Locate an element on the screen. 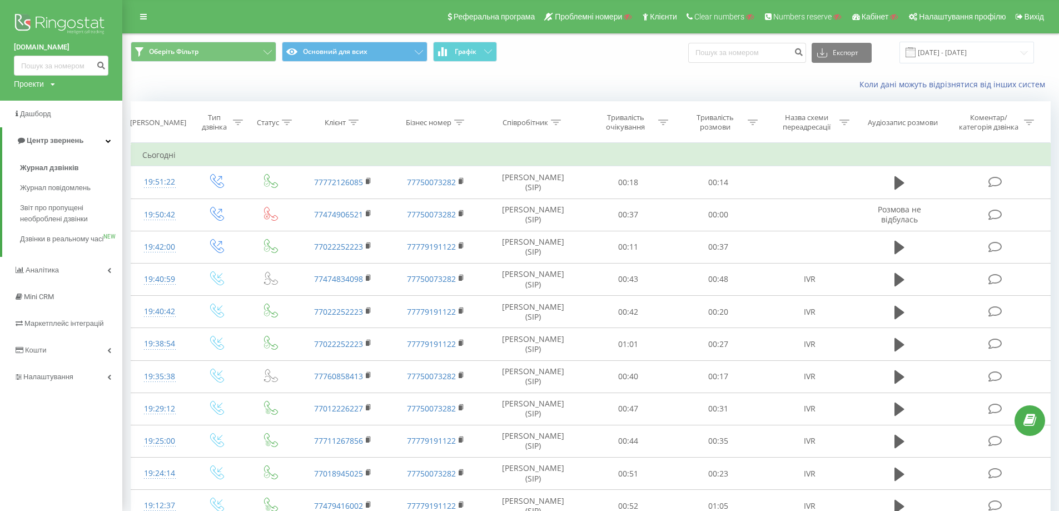  div: 19:51:22 is located at coordinates (160, 182).